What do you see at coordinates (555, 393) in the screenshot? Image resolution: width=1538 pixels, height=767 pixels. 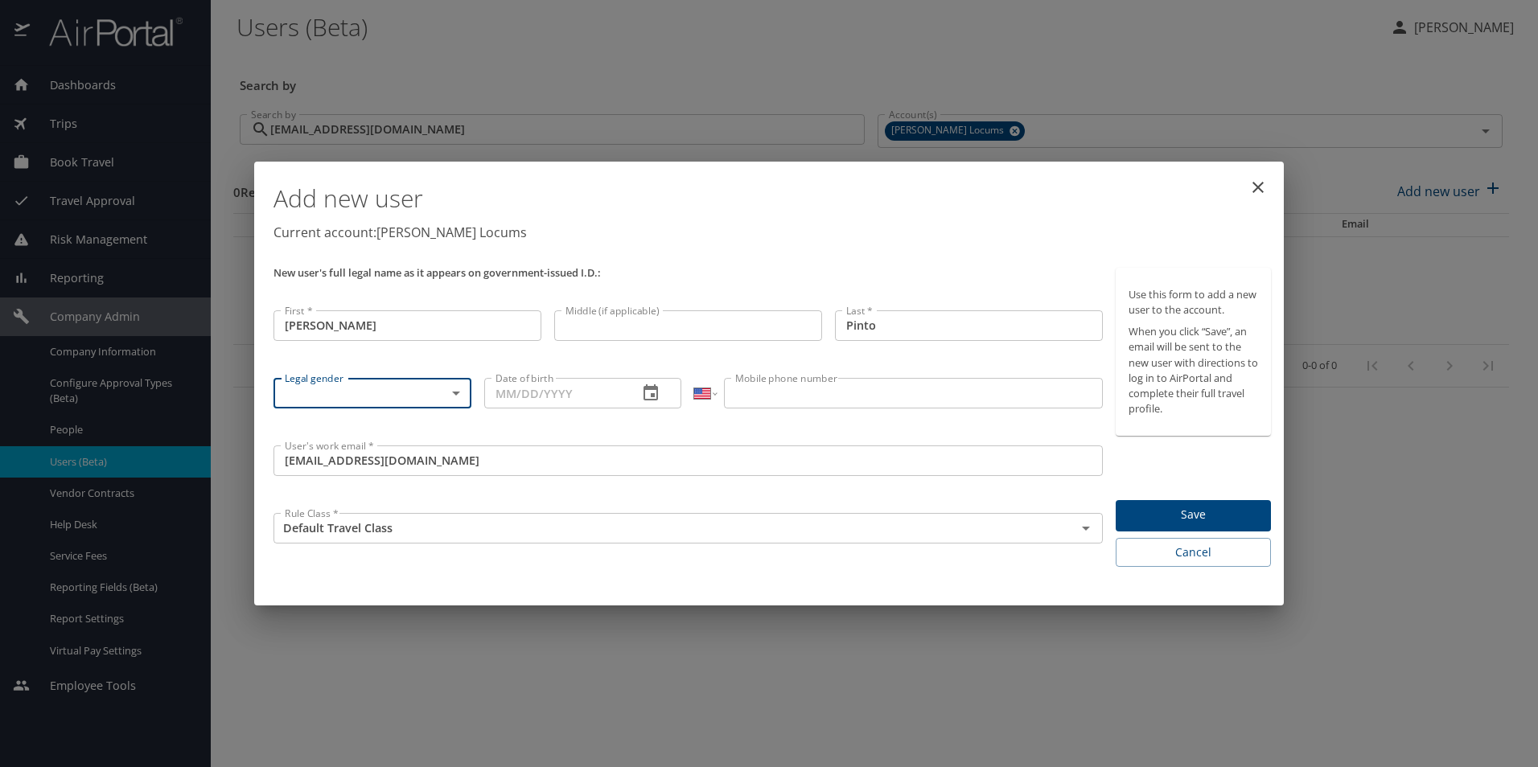 I see `input: MM/DD/YYYY` at bounding box center [555, 393].